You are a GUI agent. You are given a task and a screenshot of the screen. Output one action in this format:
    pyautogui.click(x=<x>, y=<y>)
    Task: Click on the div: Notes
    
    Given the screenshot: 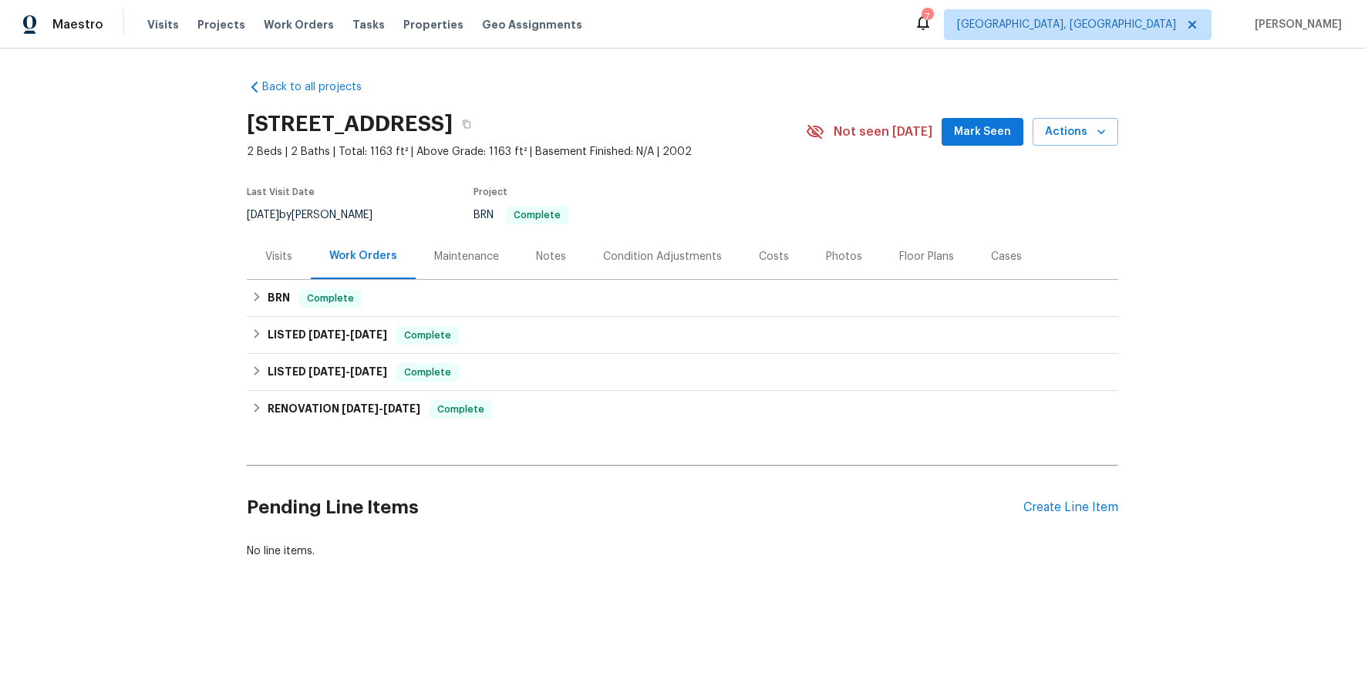 What is the action you would take?
    pyautogui.click(x=551, y=257)
    